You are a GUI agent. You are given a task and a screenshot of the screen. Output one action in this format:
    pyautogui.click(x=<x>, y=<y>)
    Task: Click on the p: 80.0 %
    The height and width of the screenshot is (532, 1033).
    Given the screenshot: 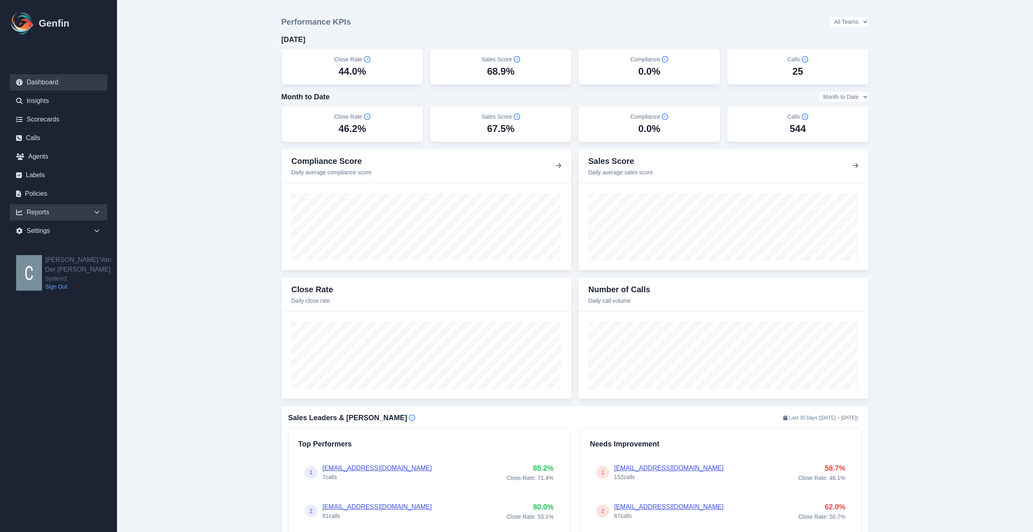 What is the action you would take?
    pyautogui.click(x=530, y=507)
    